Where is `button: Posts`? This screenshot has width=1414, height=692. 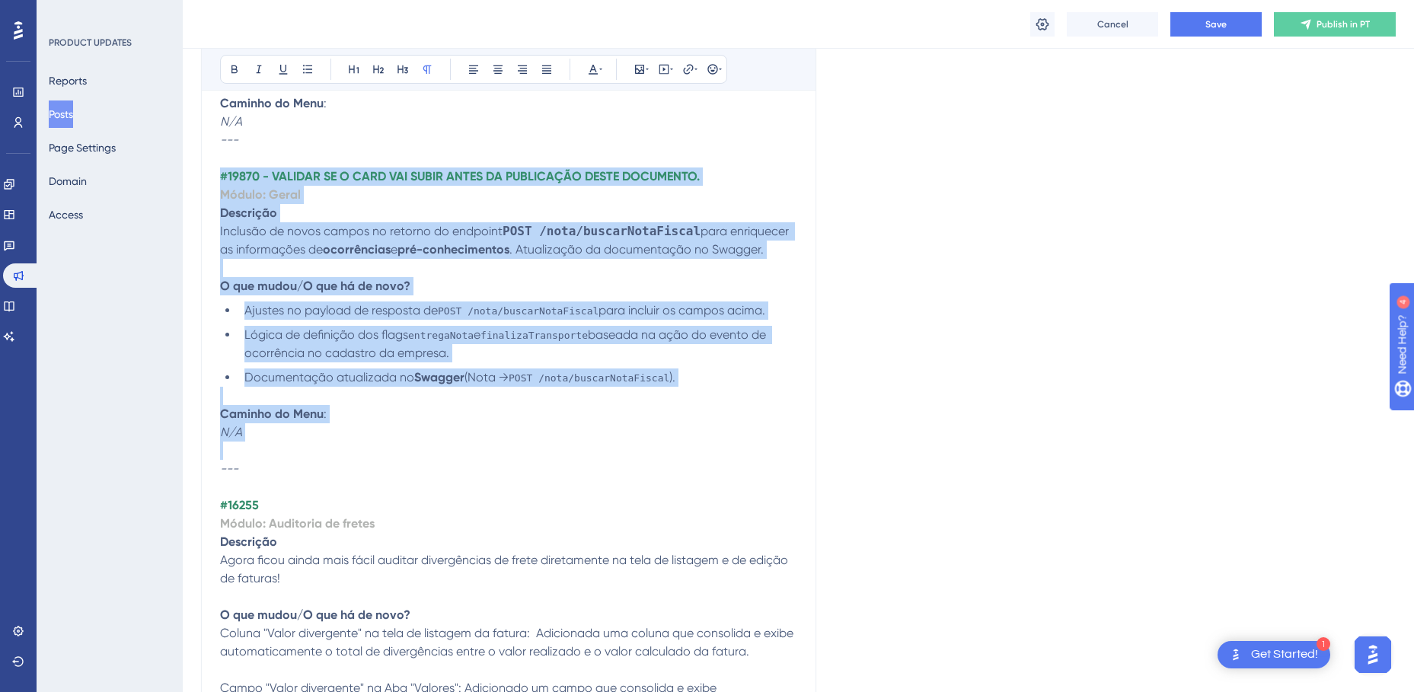
button: Posts is located at coordinates (61, 114).